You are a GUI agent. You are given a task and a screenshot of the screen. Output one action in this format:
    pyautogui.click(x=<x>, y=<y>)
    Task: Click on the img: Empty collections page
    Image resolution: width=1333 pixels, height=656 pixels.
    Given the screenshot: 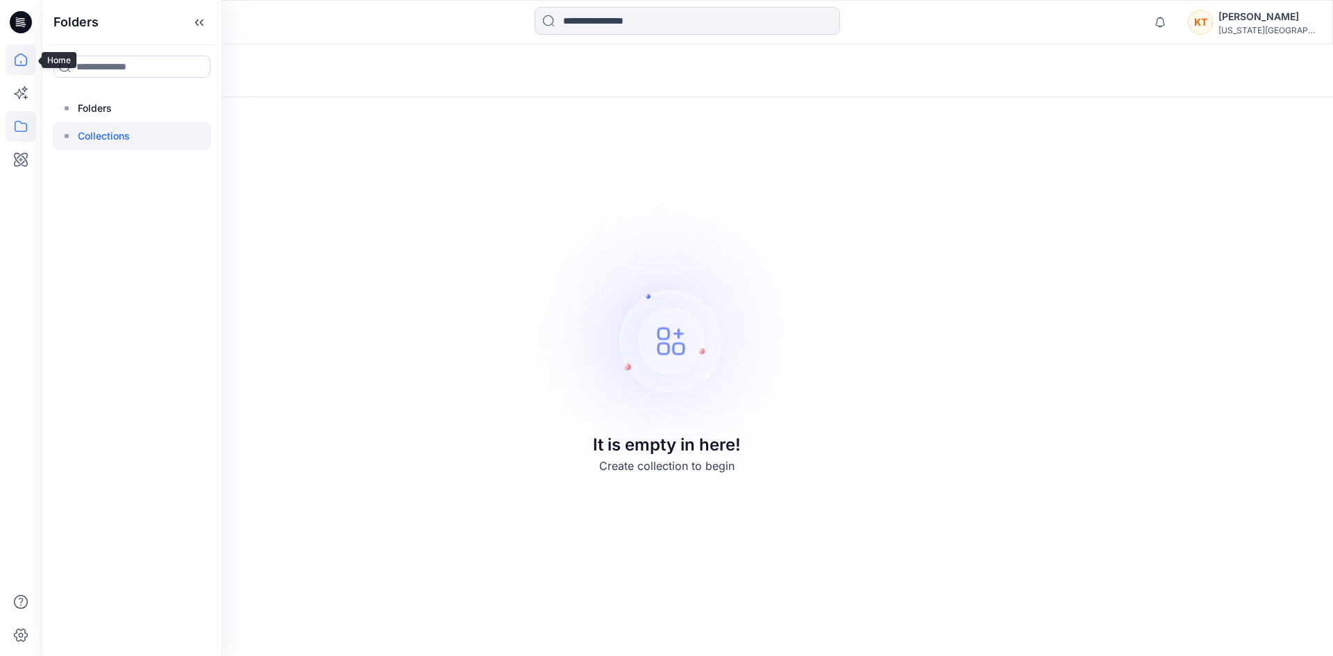 What is the action you would take?
    pyautogui.click(x=667, y=328)
    